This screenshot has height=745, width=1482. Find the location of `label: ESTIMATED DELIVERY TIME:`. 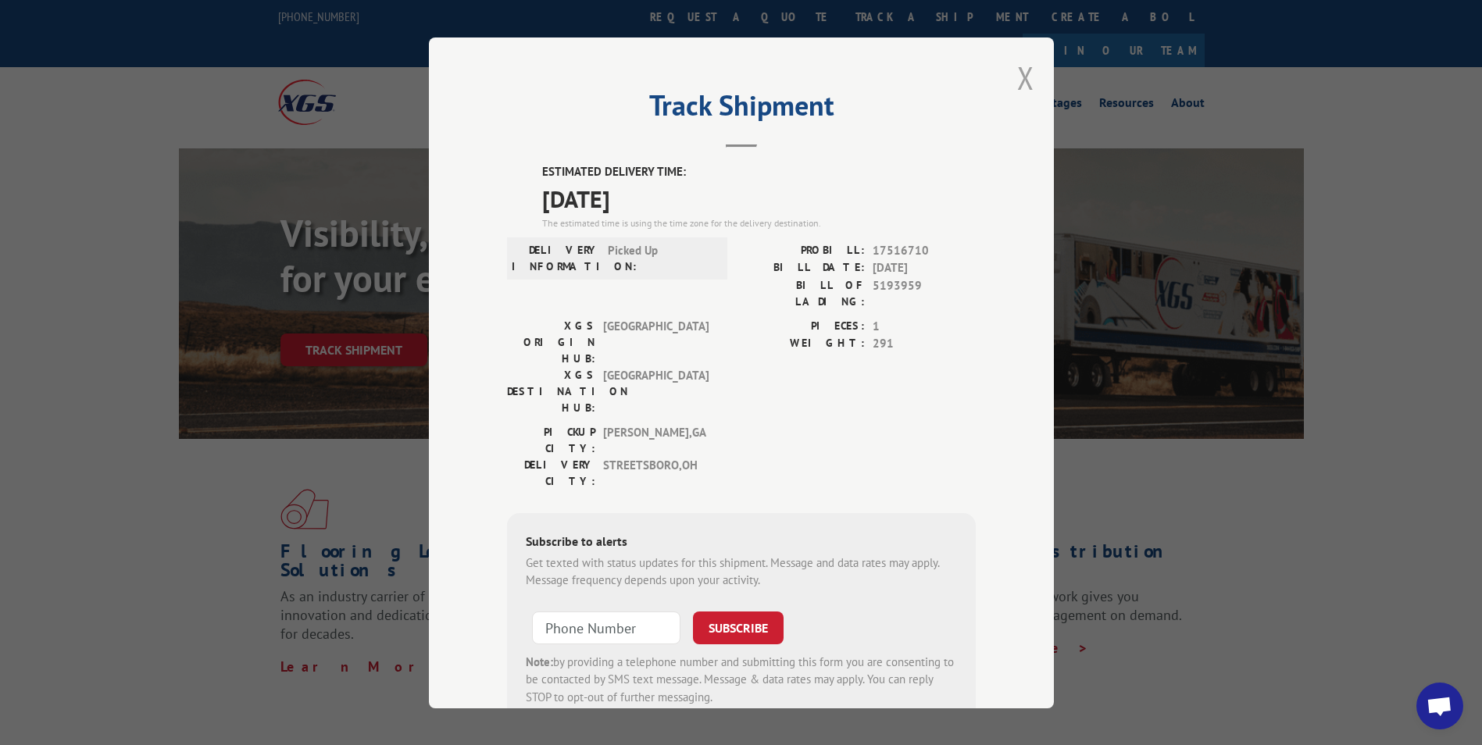

label: ESTIMATED DELIVERY TIME: is located at coordinates (759, 172).